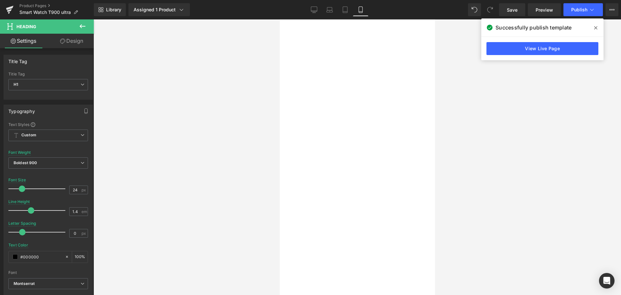  Describe the element at coordinates (22, 109) in the screenshot. I see `div: Typography` at that location.